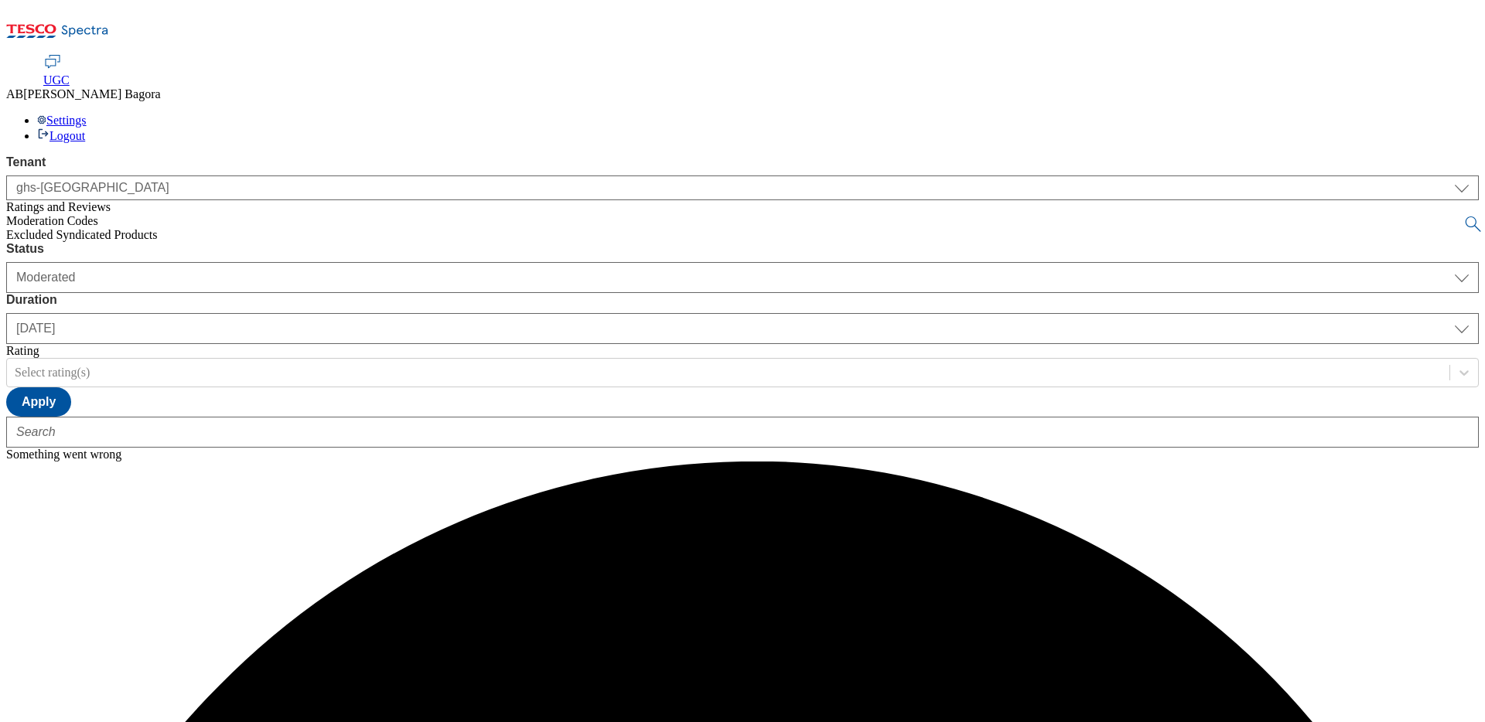  What do you see at coordinates (58, 207) in the screenshot?
I see `span: Ratings and Reviews` at bounding box center [58, 207].